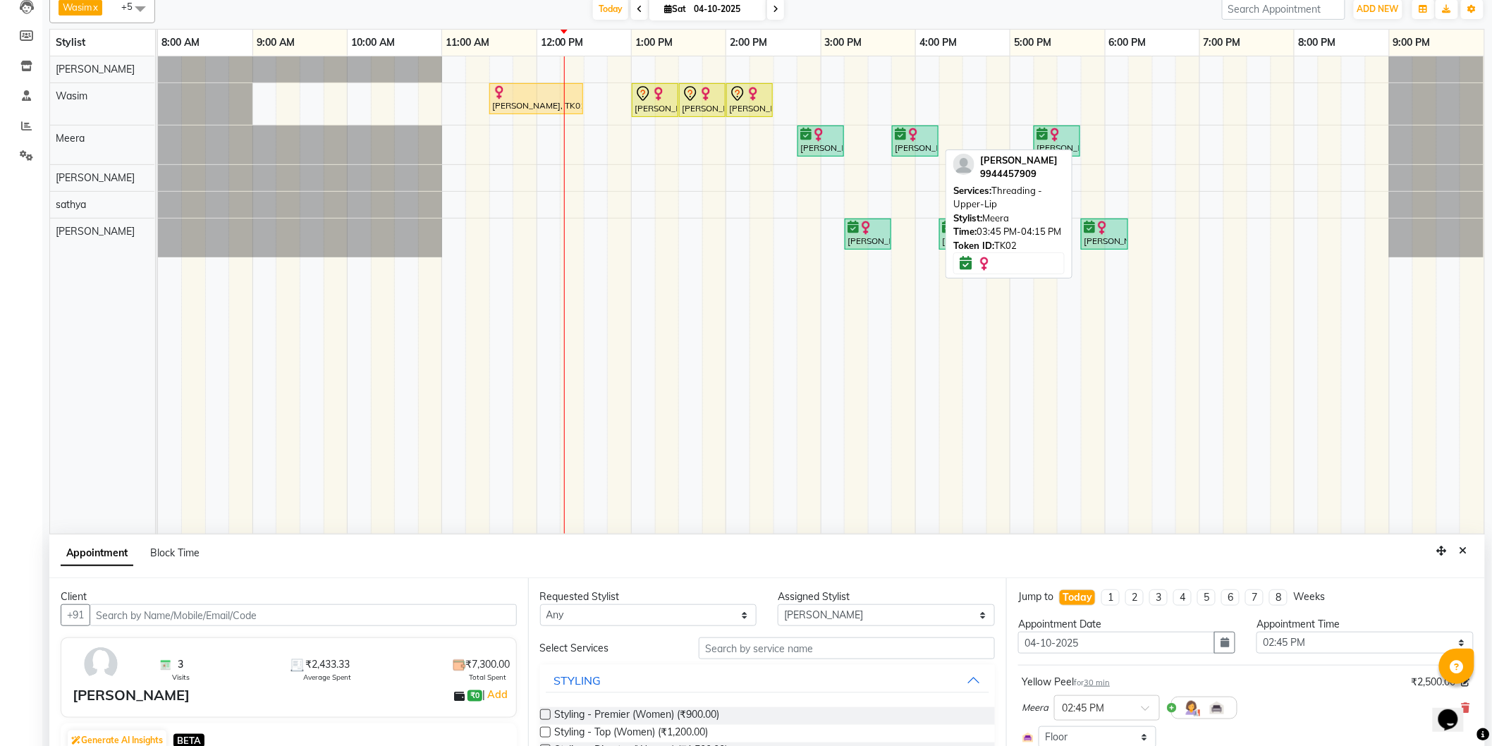  Describe the element at coordinates (675, 8) in the screenshot. I see `span: Sat` at that location.